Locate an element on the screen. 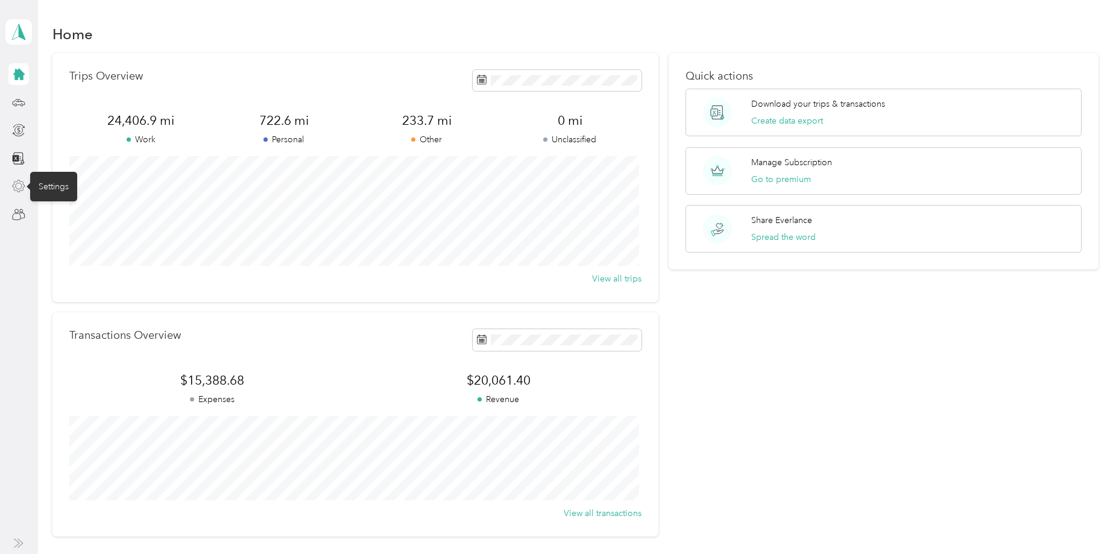 The width and height of the screenshot is (1119, 554). p: Trips Overview is located at coordinates (106, 76).